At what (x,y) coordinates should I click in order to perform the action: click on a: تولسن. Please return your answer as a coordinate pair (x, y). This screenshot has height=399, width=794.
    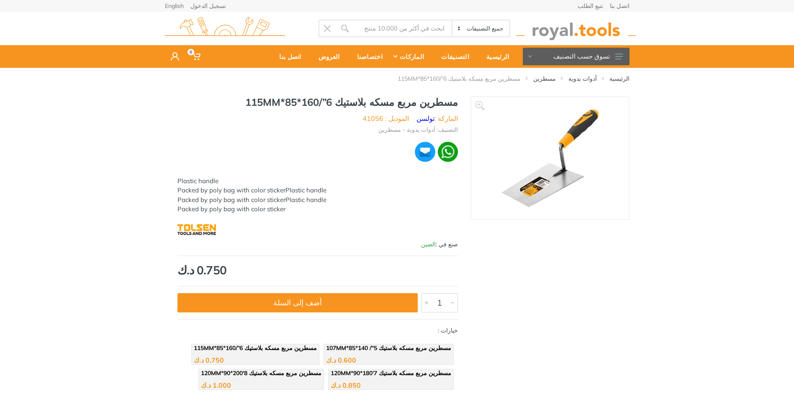
    Looking at the image, I should click on (425, 118).